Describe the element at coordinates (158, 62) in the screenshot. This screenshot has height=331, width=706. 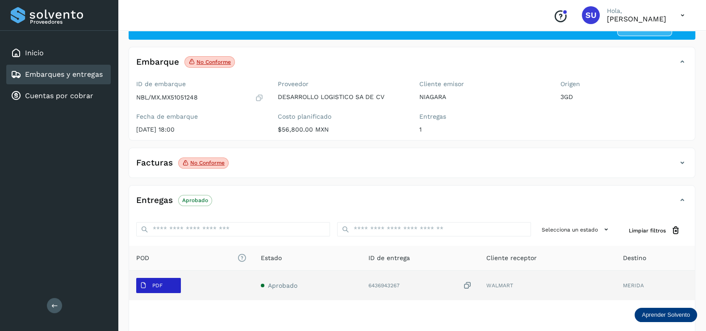
I see `h4: Embarque` at that location.